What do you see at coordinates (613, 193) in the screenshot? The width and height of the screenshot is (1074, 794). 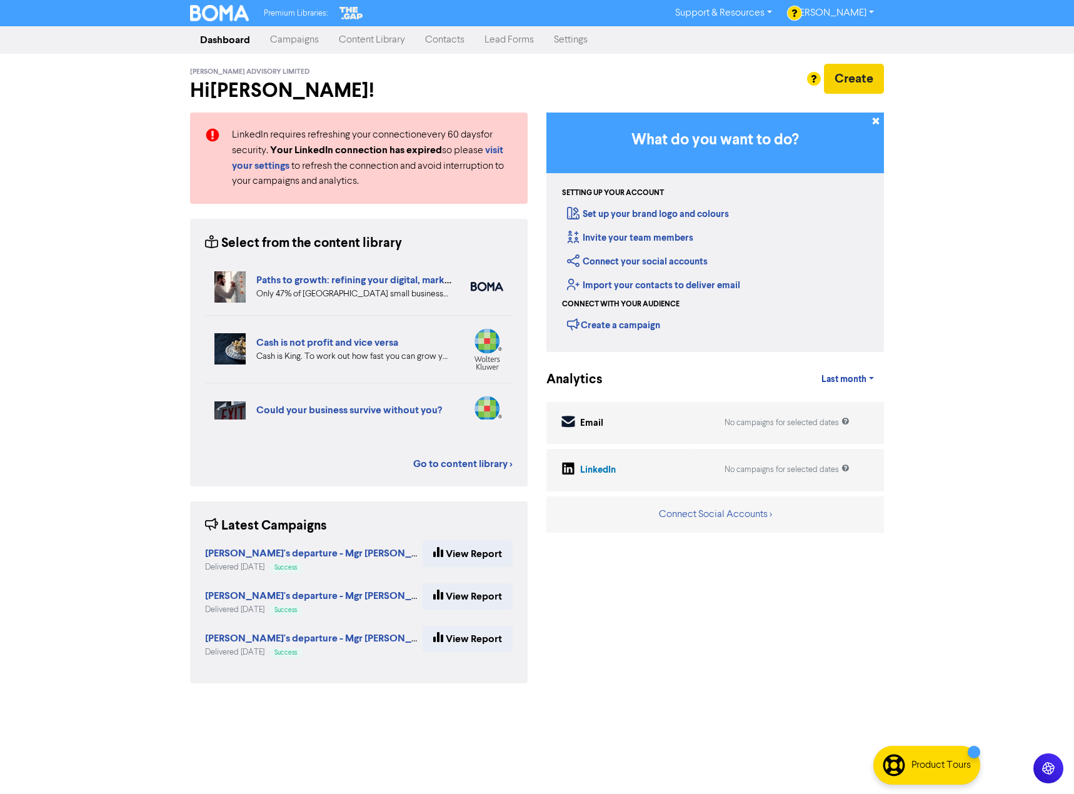 I see `div: Setting up your account` at bounding box center [613, 193].